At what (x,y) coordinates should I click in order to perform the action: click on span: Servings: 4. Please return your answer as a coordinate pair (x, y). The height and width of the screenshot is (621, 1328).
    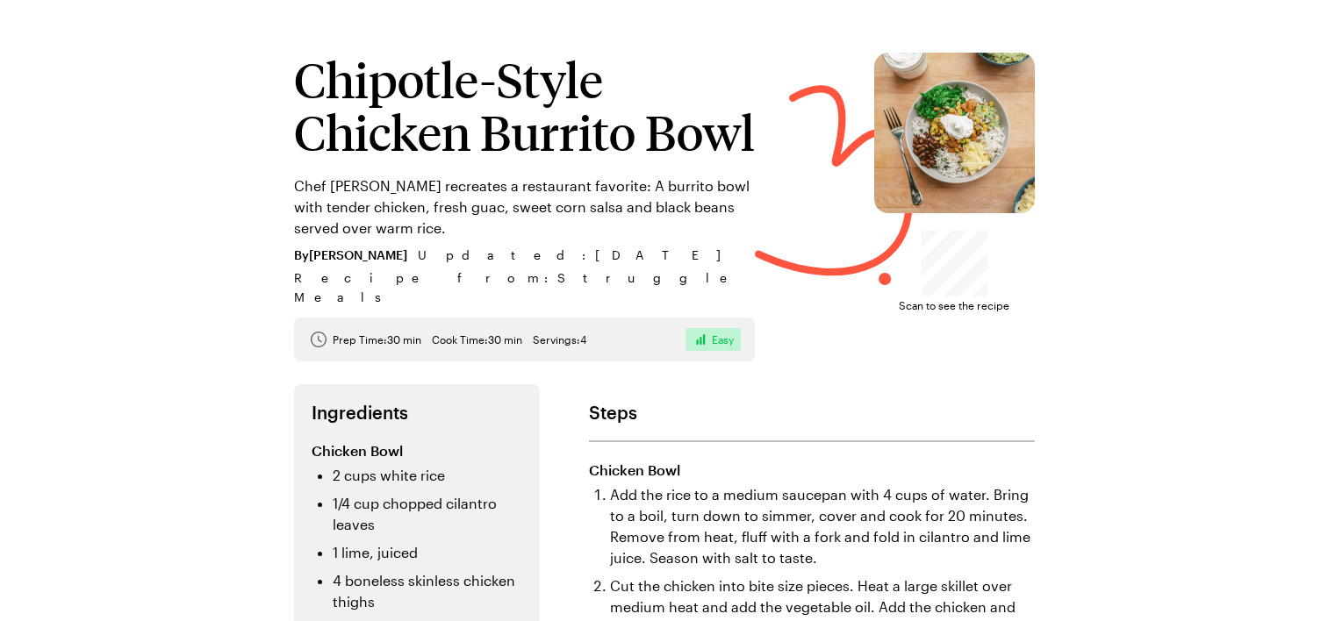
    Looking at the image, I should click on (559, 340).